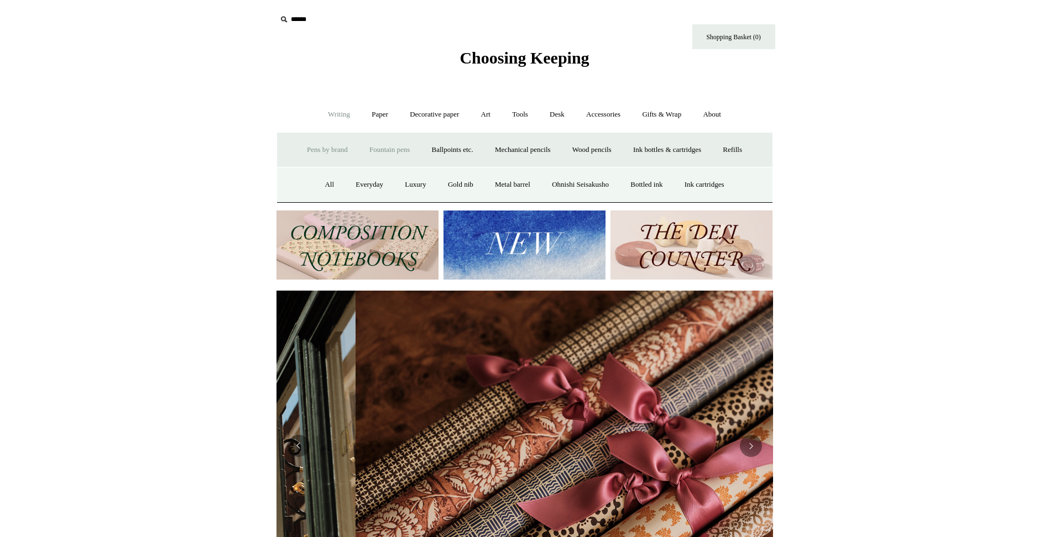  What do you see at coordinates (704, 185) in the screenshot?
I see `a: Ink cartridges` at bounding box center [704, 185].